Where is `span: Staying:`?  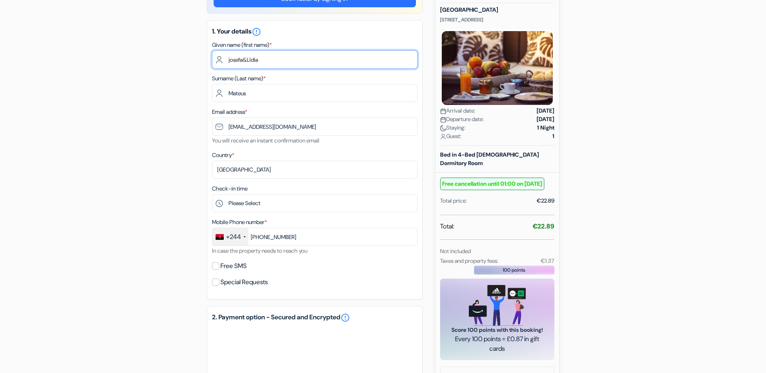
span: Staying: is located at coordinates (453, 128).